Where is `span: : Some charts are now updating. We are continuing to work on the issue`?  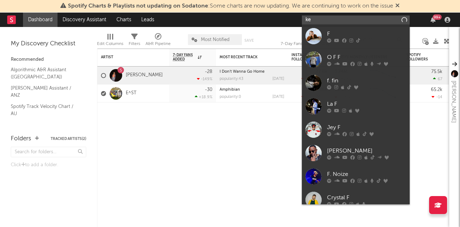 span: : Some charts are now updating. We are continuing to work on the issue is located at coordinates (230, 6).